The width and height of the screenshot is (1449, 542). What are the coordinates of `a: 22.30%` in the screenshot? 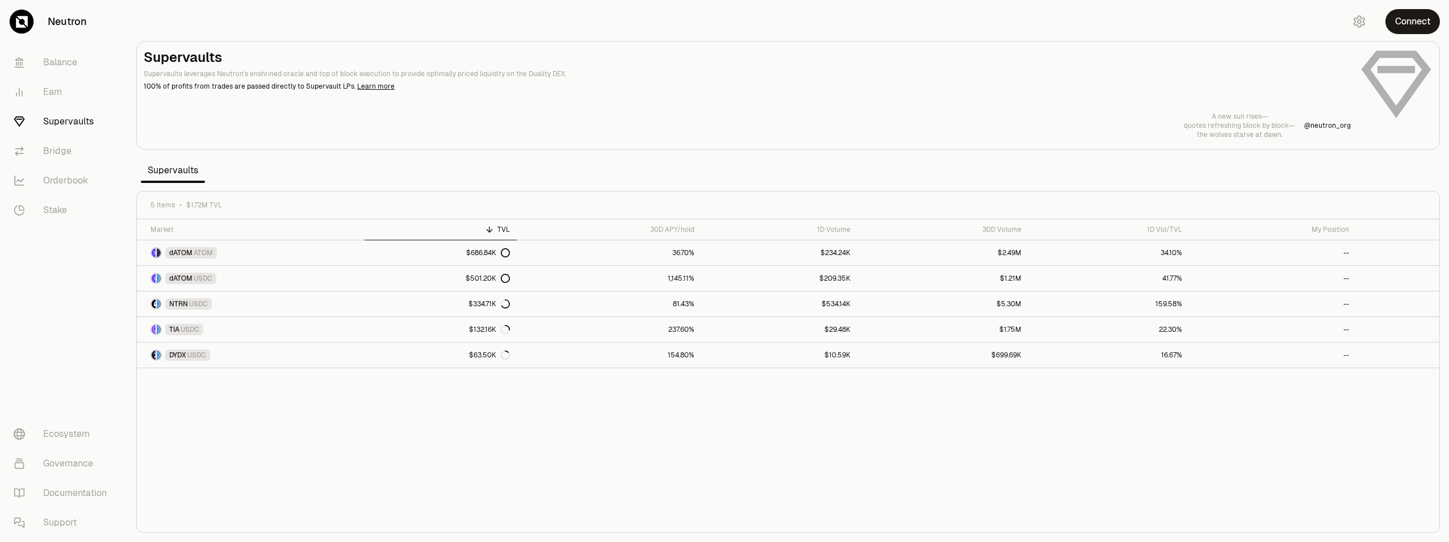 It's located at (1108, 329).